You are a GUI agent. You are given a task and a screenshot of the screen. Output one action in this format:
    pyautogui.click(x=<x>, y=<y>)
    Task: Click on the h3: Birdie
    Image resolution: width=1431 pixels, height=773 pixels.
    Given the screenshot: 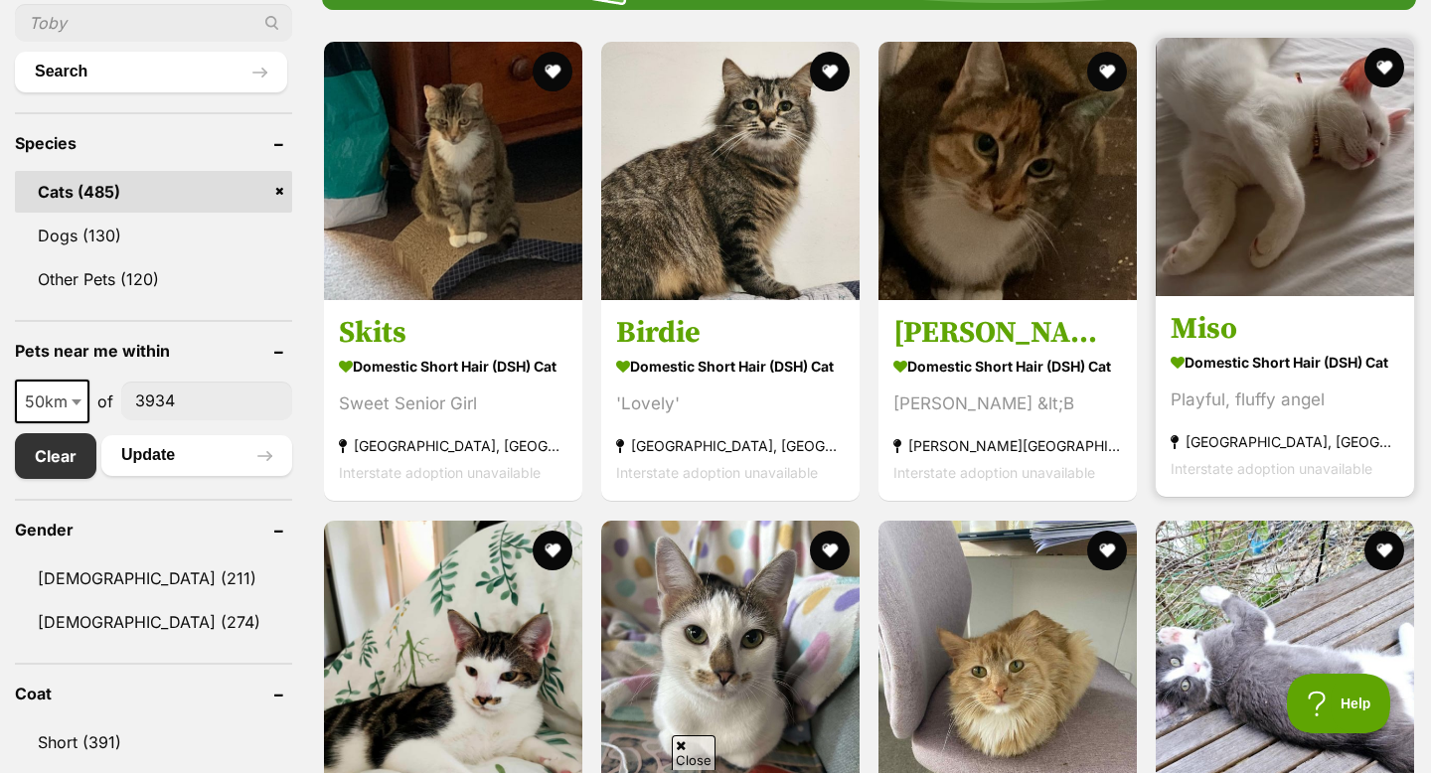 What is the action you would take?
    pyautogui.click(x=731, y=334)
    